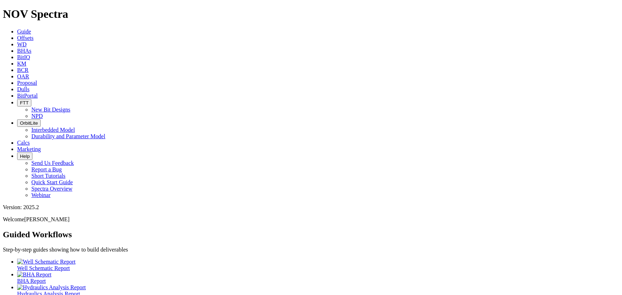 The height and width of the screenshot is (295, 622). I want to click on span: BCR, so click(23, 70).